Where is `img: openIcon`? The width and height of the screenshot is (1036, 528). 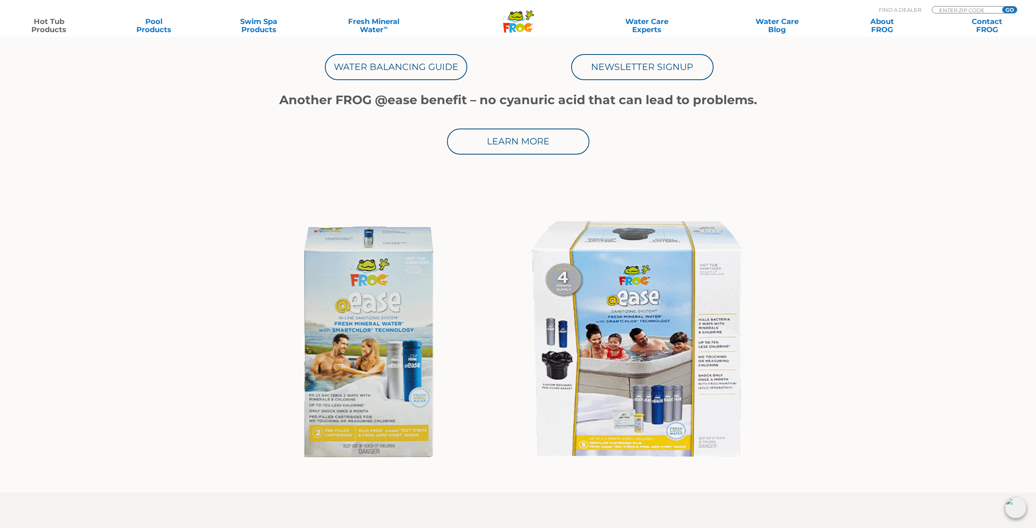 img: openIcon is located at coordinates (1016, 508).